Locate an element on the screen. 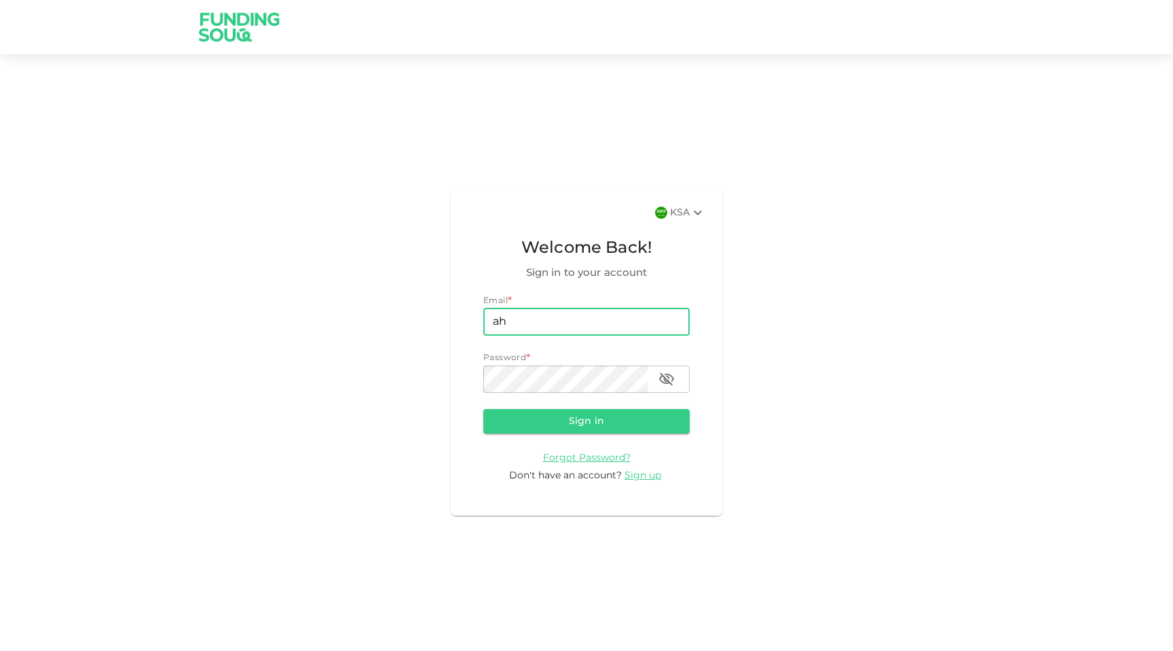 Image resolution: width=1173 pixels, height=651 pixels. span: Sign in to your account is located at coordinates (587, 273).